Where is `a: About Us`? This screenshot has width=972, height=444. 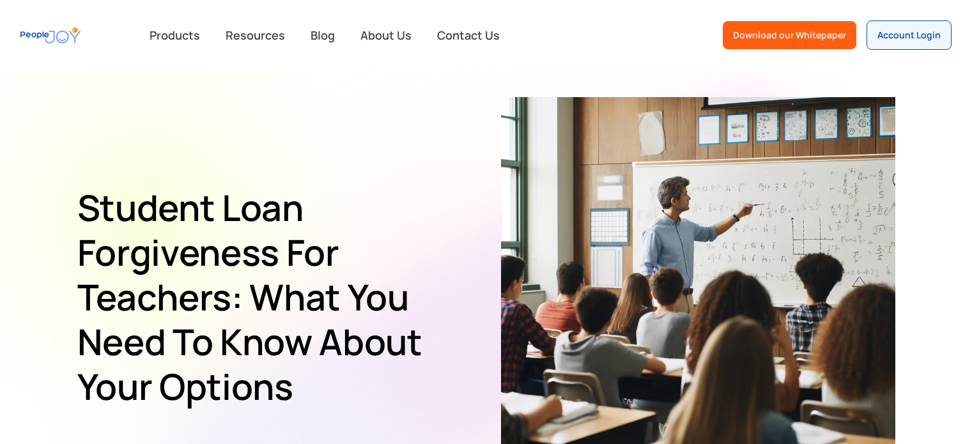 a: About Us is located at coordinates (386, 35).